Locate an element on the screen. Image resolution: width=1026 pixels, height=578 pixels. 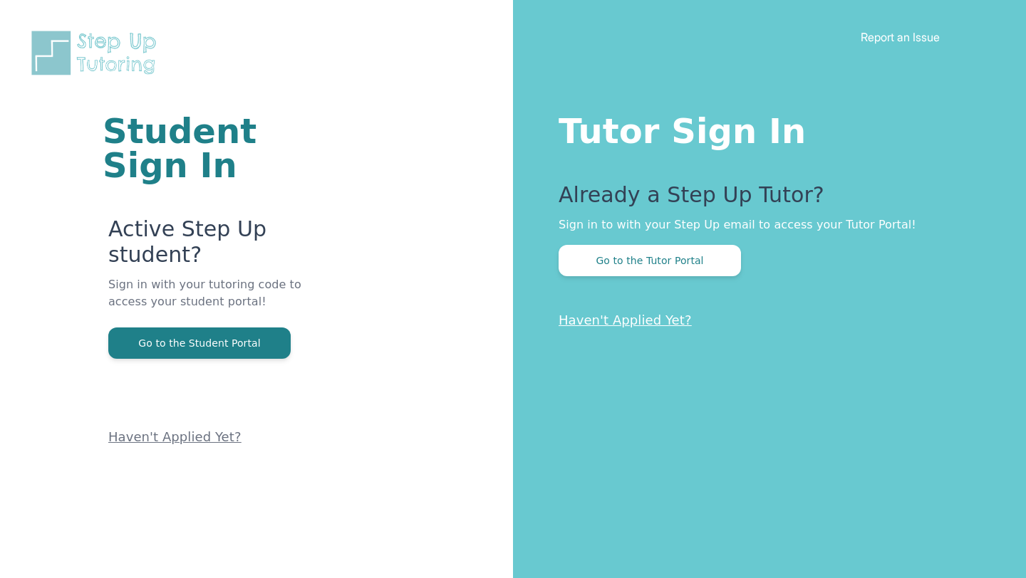
p: Sign in with your tutoring code to access your student portal! is located at coordinates (225, 302).